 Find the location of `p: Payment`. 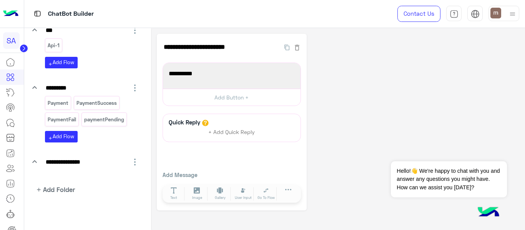

p: Payment is located at coordinates (58, 103).